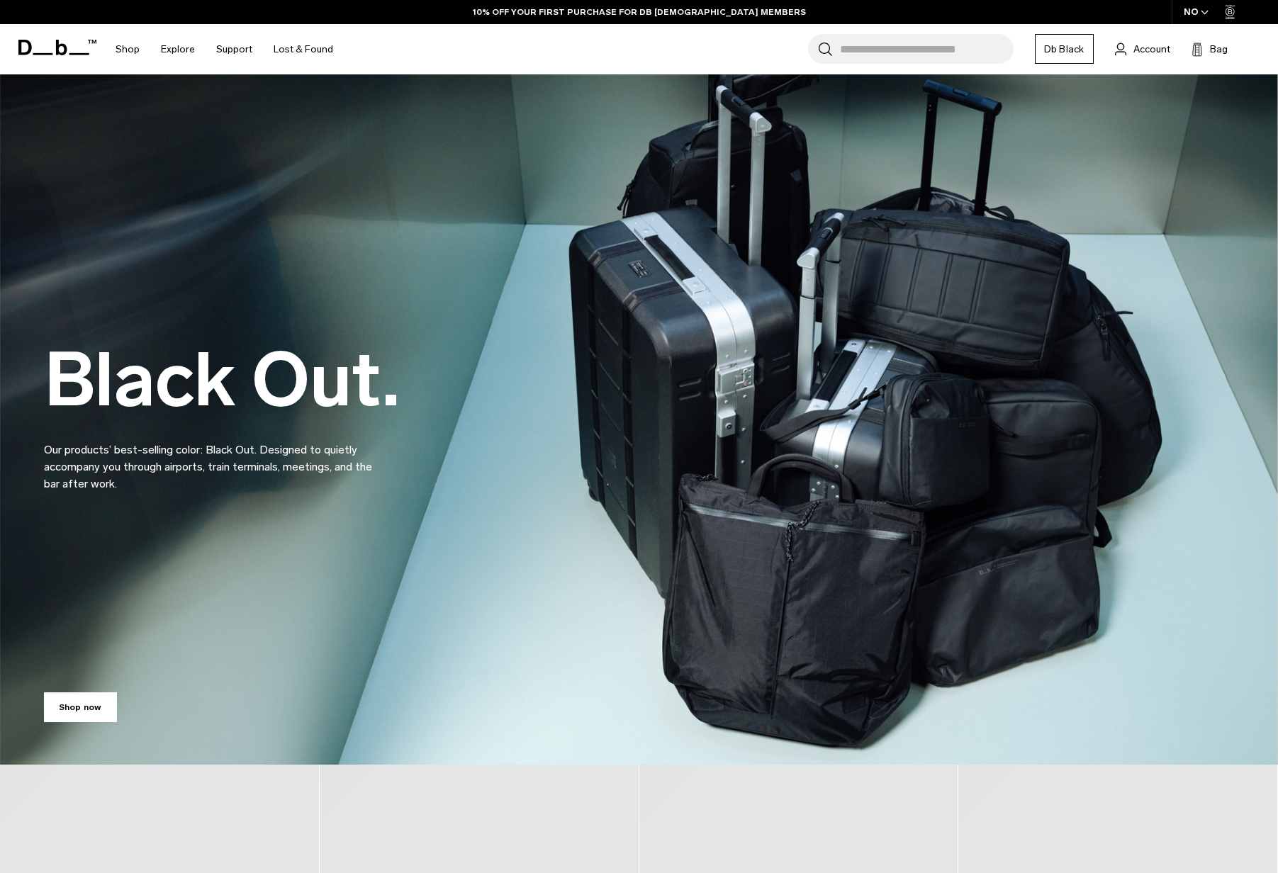 The image size is (1278, 873). Describe the element at coordinates (234, 49) in the screenshot. I see `a: Support` at that location.